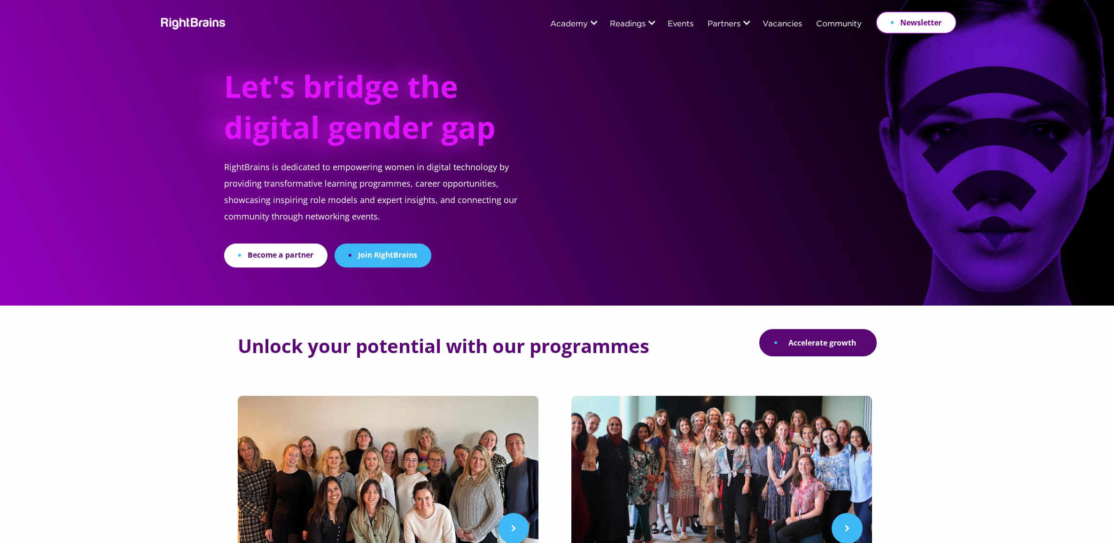  Describe the element at coordinates (782, 24) in the screenshot. I see `a: Vacancies` at that location.